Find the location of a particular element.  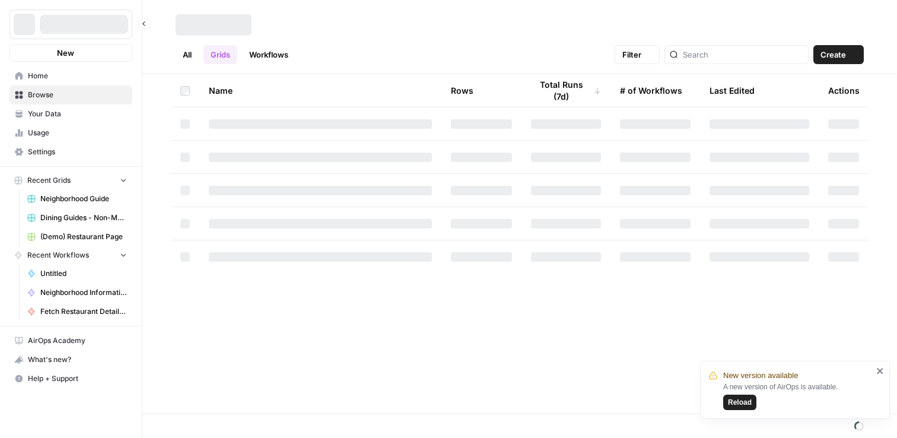

span: Help + Support is located at coordinates (77, 378).